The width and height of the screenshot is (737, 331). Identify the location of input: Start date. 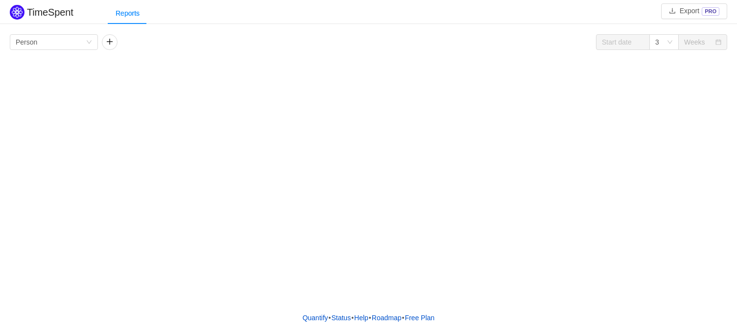
(623, 42).